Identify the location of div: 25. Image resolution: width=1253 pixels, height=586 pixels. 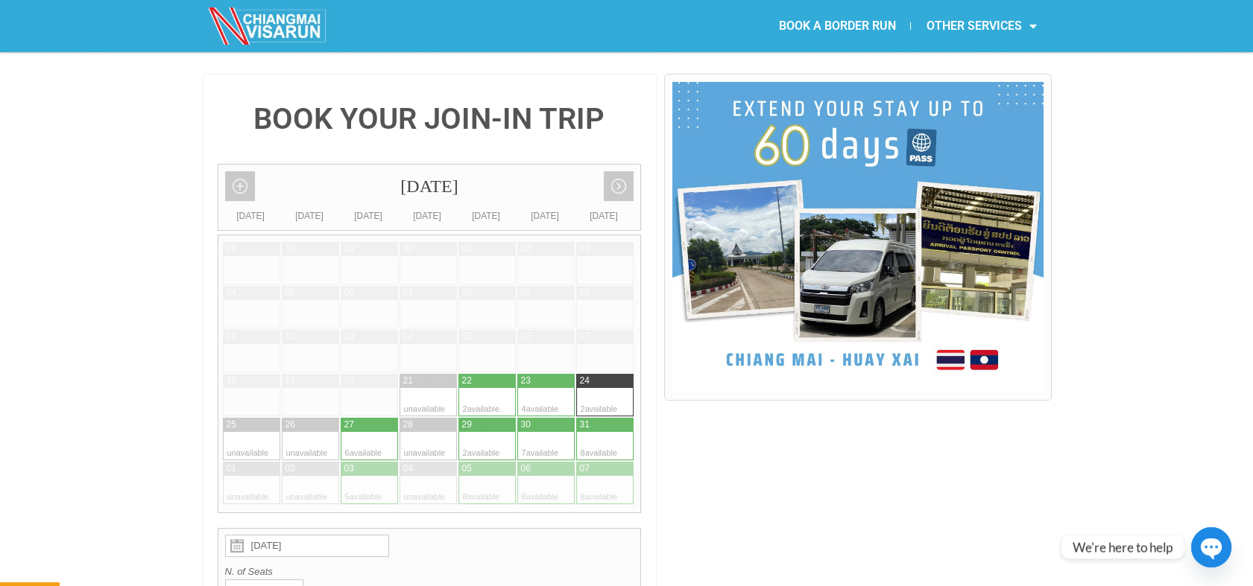
(231, 425).